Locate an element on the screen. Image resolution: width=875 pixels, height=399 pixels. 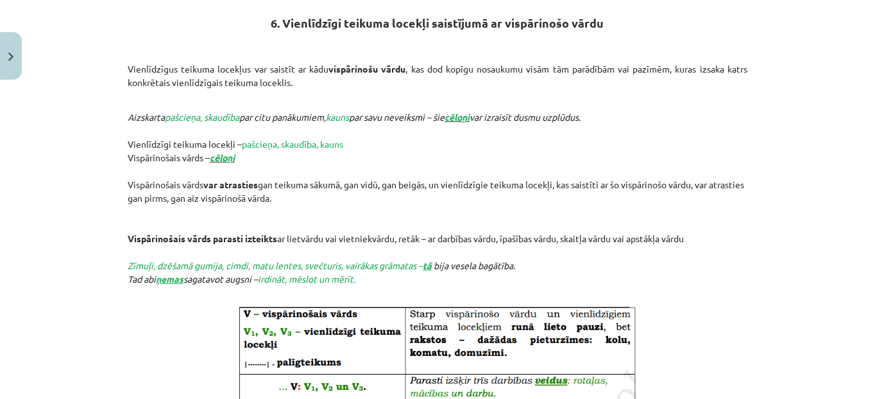
strong: vispārinošu vārdu is located at coordinates (367, 69).